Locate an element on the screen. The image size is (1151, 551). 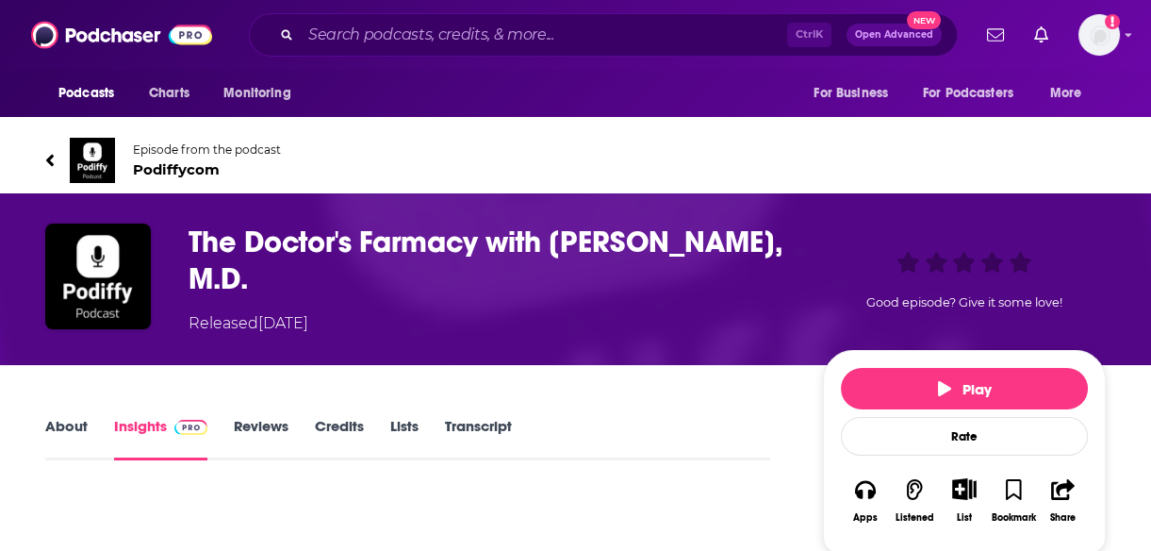
button: Share is located at coordinates (1064, 500).